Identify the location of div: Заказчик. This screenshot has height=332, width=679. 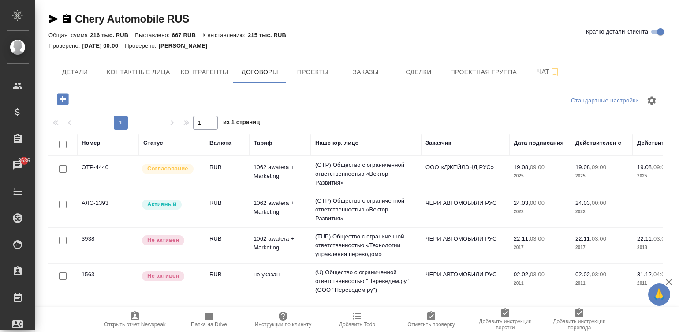
(438, 143).